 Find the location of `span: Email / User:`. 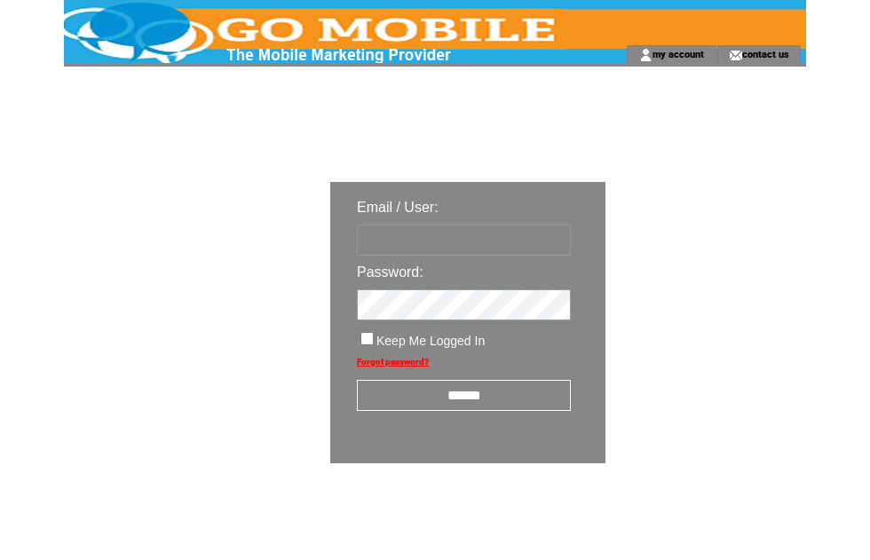

span: Email / User: is located at coordinates (398, 207).